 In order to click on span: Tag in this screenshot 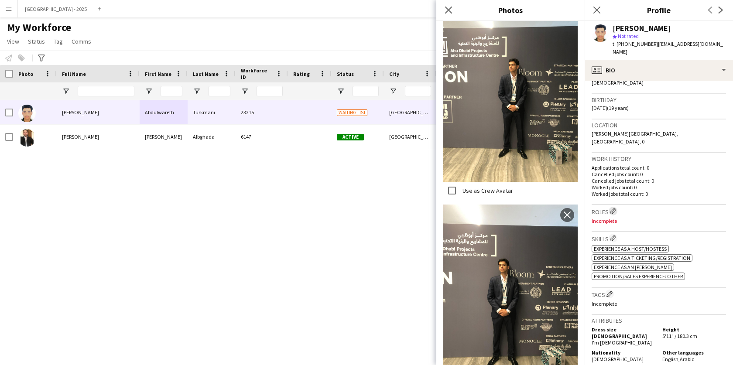, I will do `click(58, 41)`.